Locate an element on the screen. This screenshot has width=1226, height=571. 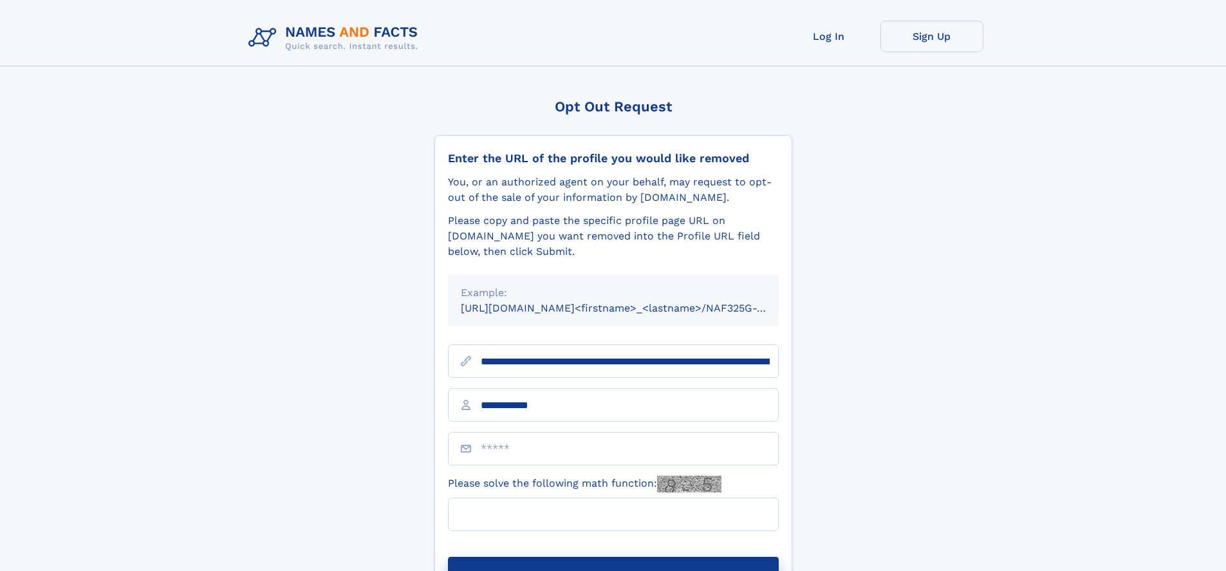
a: Sign Up is located at coordinates (932, 36).